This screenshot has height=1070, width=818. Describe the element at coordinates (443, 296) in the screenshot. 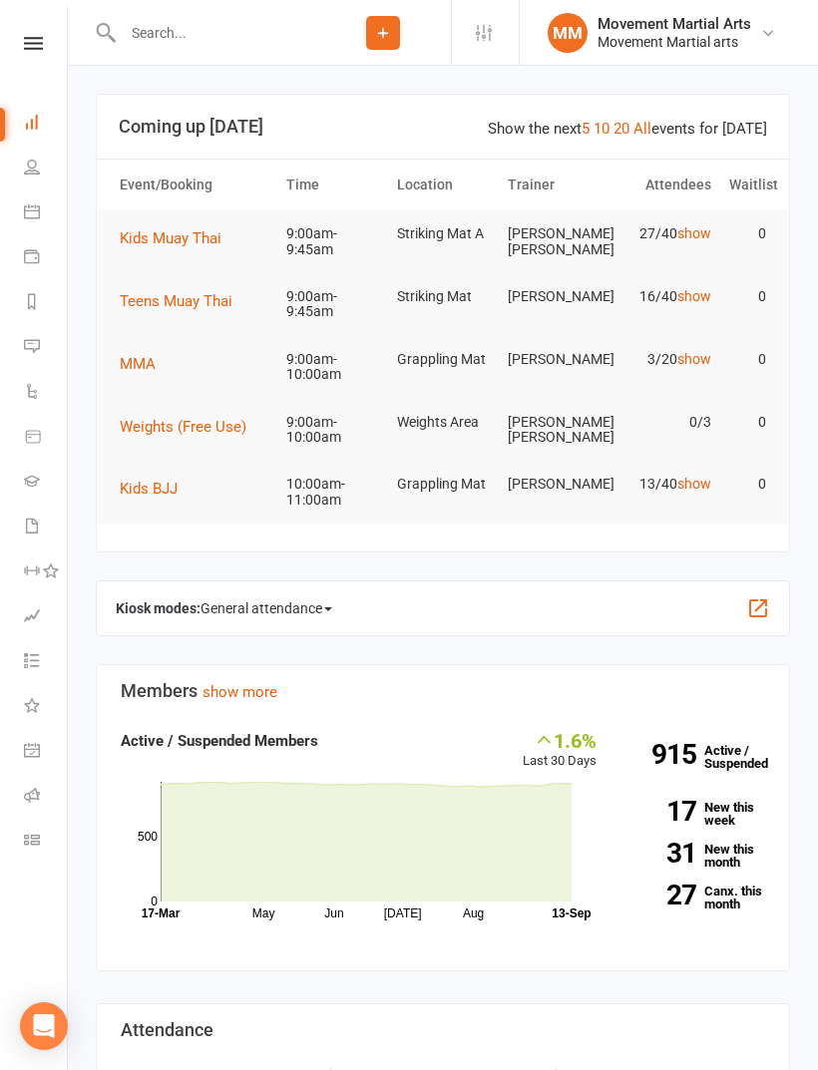

I see `td: Striking Mat` at that location.